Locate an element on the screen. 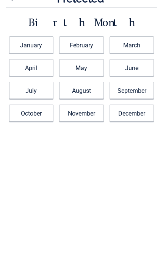 The width and height of the screenshot is (163, 280). a: July is located at coordinates (31, 90).